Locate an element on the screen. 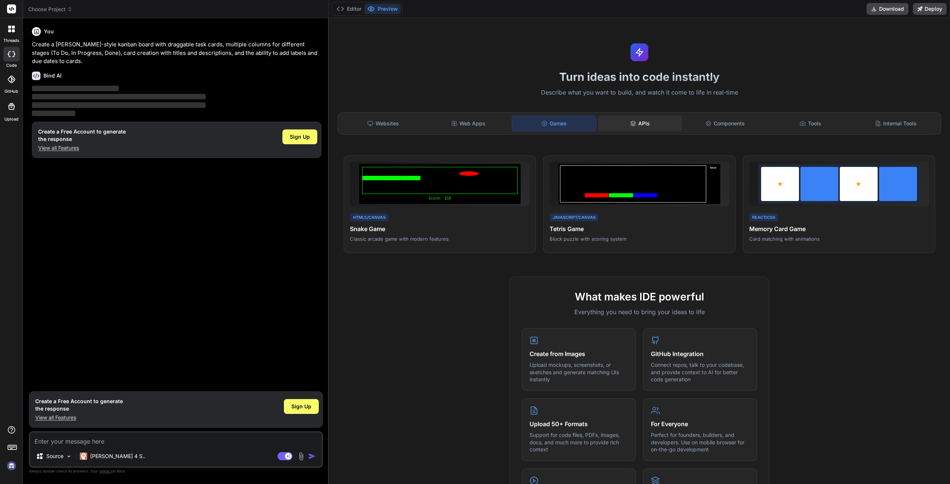 The width and height of the screenshot is (950, 484). div: Next is located at coordinates (714, 184).